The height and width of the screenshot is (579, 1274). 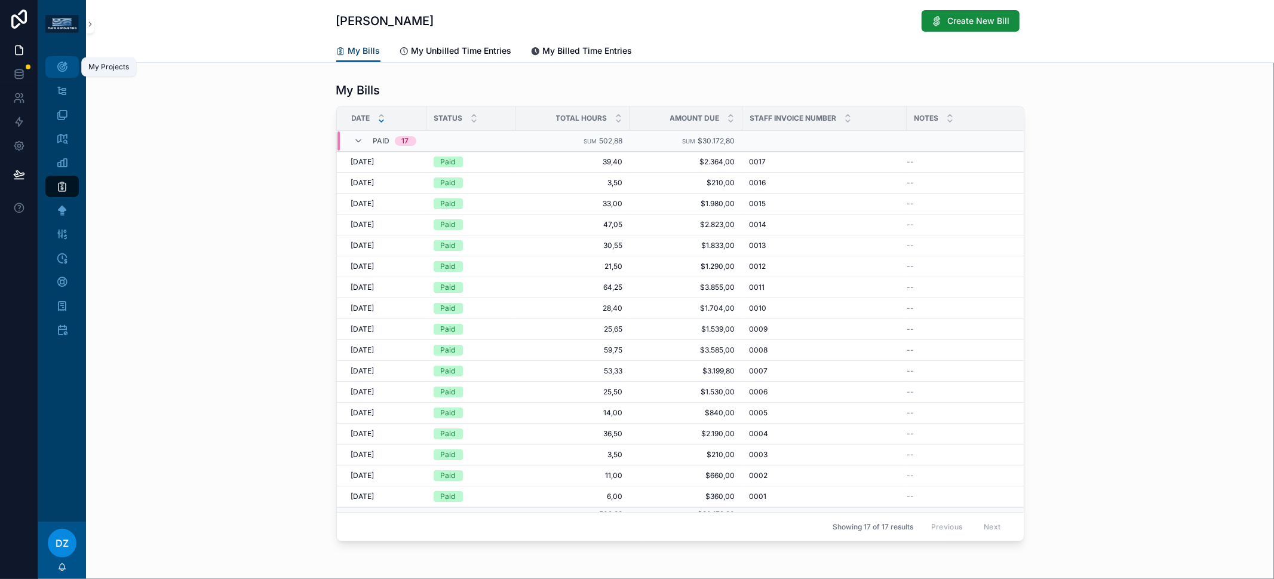 What do you see at coordinates (382, 141) in the screenshot?
I see `span: Paid` at bounding box center [382, 141].